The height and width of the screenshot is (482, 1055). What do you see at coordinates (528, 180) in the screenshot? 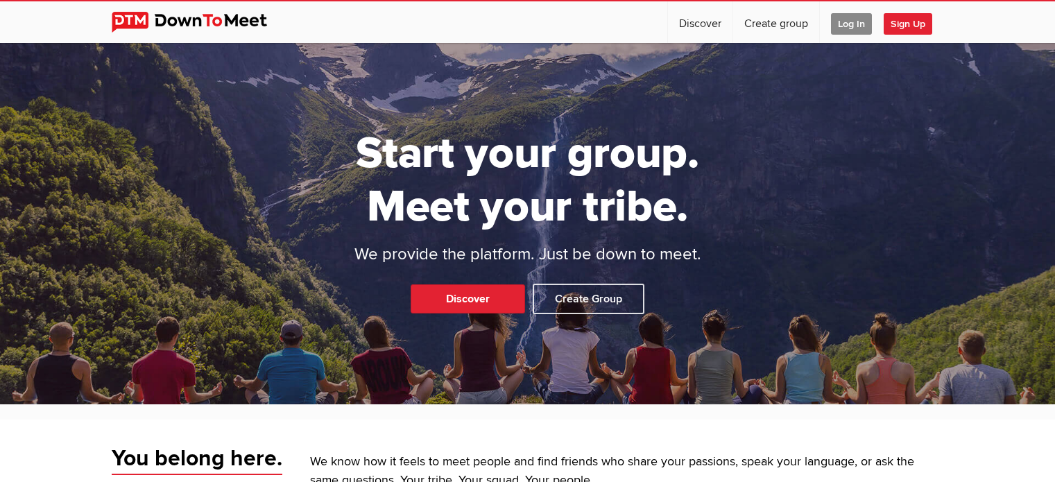
I see `h1: Start your group. Meet your tribe.` at bounding box center [528, 180].